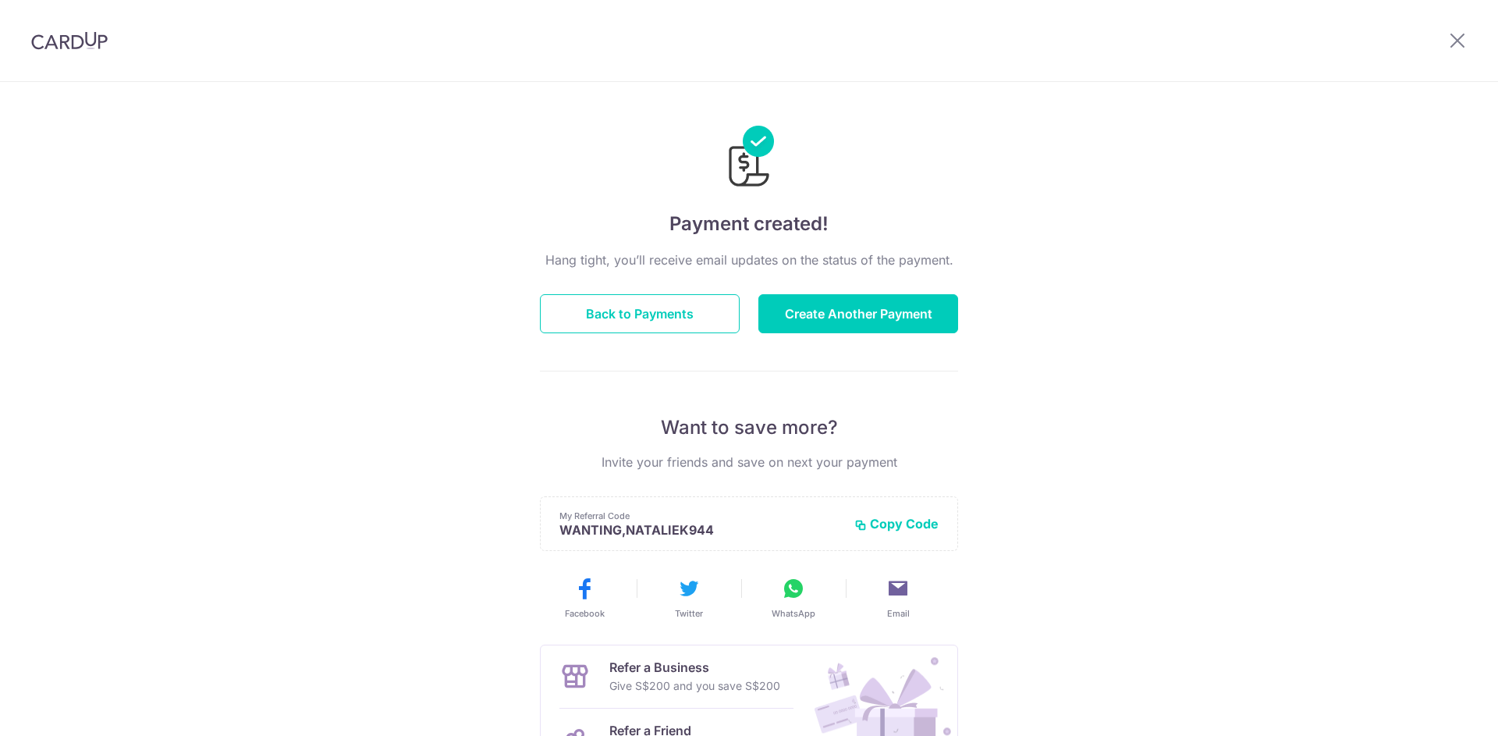 The image size is (1498, 736). What do you see at coordinates (585, 613) in the screenshot?
I see `span: Facebook` at bounding box center [585, 613].